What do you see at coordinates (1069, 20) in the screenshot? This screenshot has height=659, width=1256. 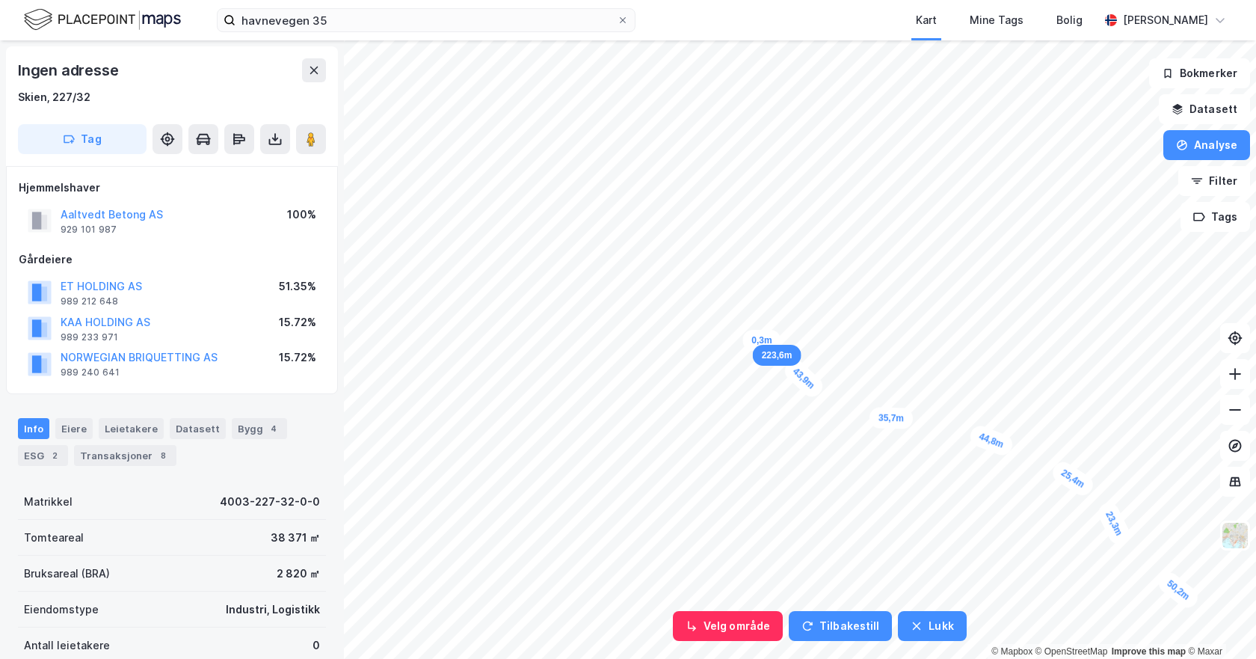 I see `div: Bolig` at bounding box center [1069, 20].